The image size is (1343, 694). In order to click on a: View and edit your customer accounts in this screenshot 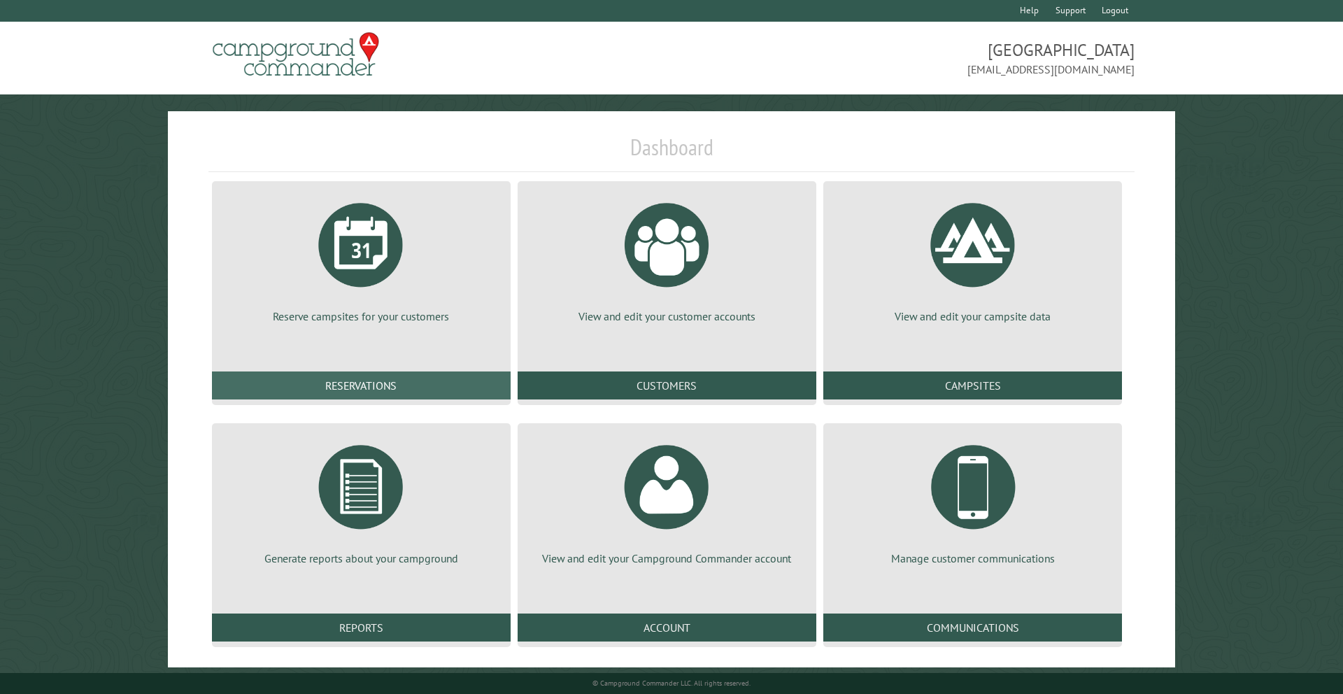, I will do `click(667, 258)`.